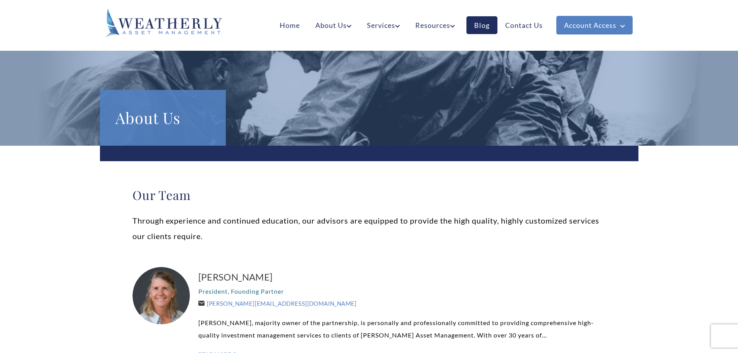  What do you see at coordinates (369, 228) in the screenshot?
I see `p: Through experience and continued education, our advisors are equipped to provide the high quality...` at bounding box center [369, 228].